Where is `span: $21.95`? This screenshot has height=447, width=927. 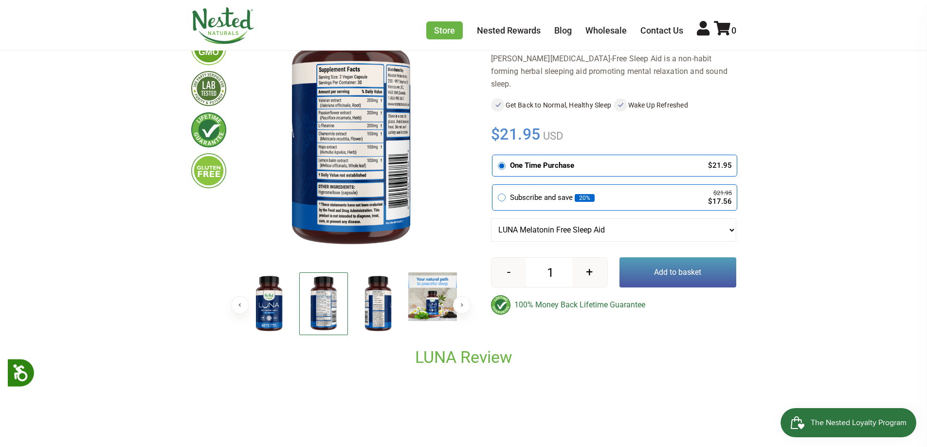
span: $21.95 is located at coordinates (516, 134).